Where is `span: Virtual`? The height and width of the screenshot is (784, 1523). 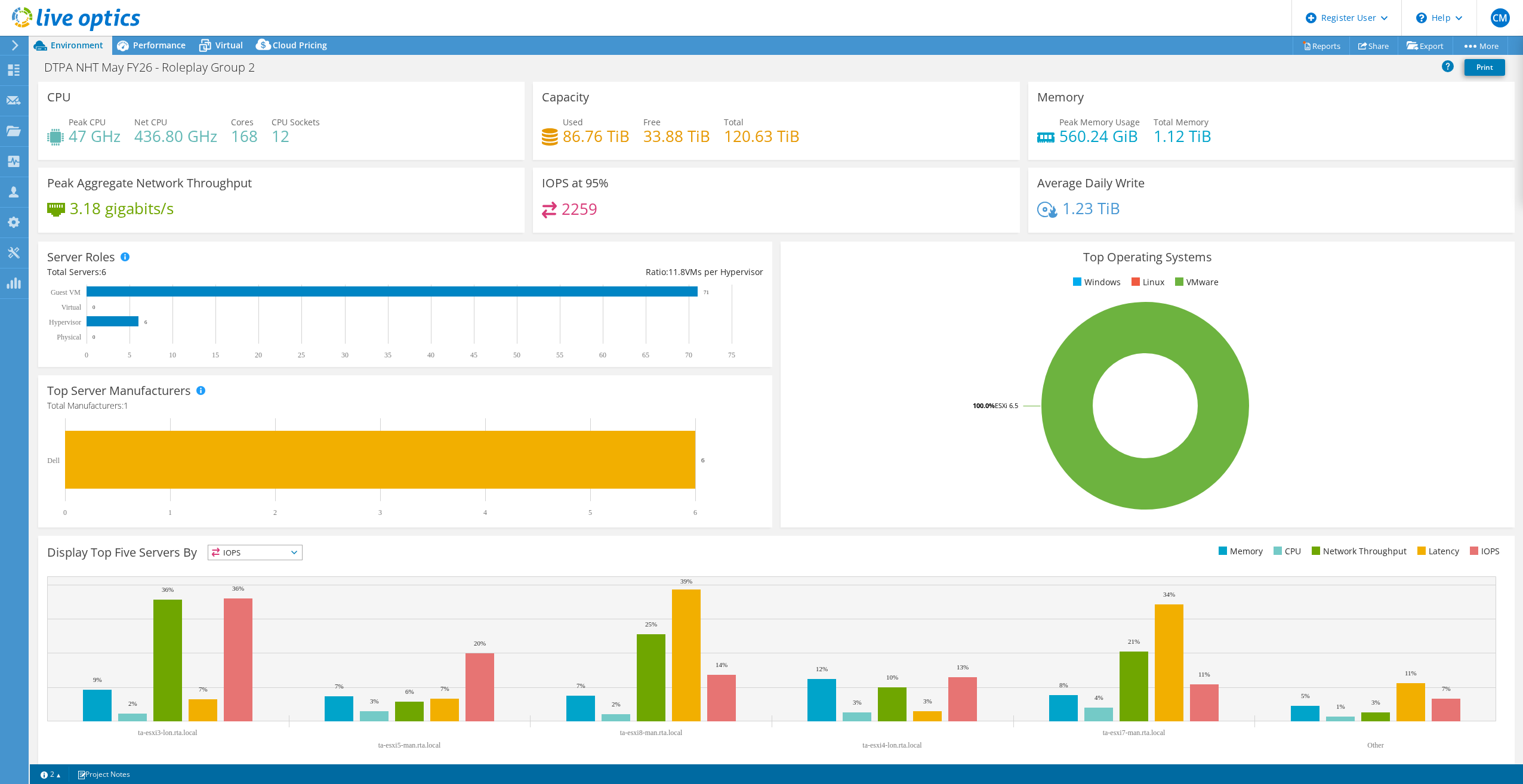
span: Virtual is located at coordinates (229, 45).